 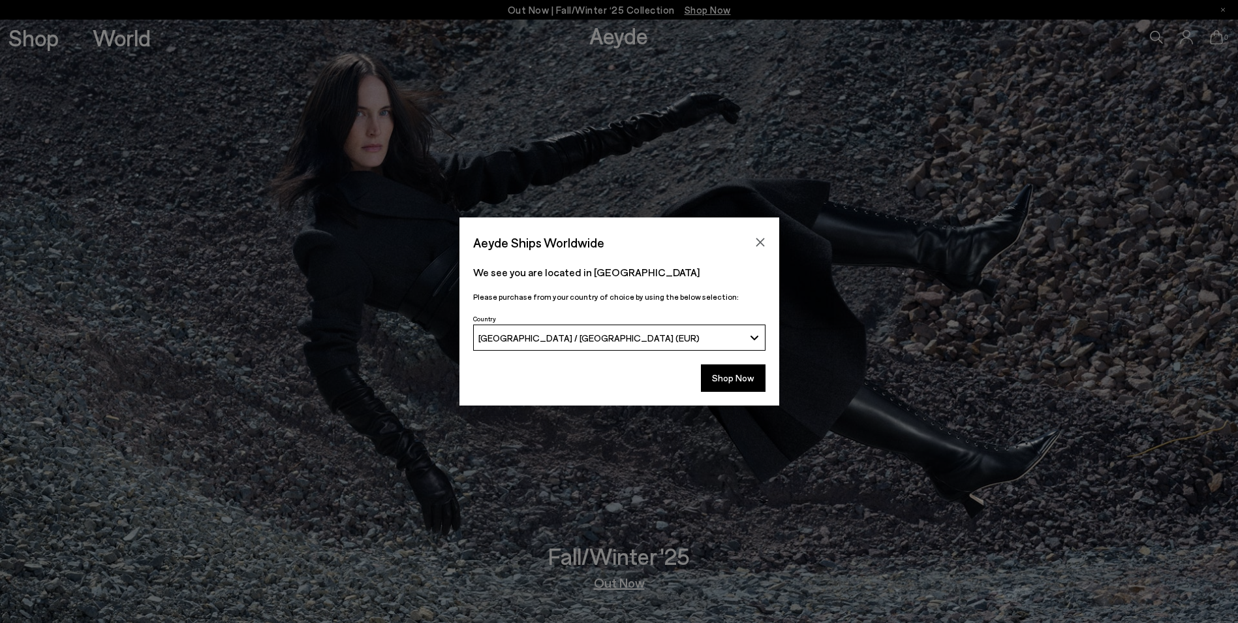 What do you see at coordinates (733, 378) in the screenshot?
I see `button: Shop Now` at bounding box center [733, 378].